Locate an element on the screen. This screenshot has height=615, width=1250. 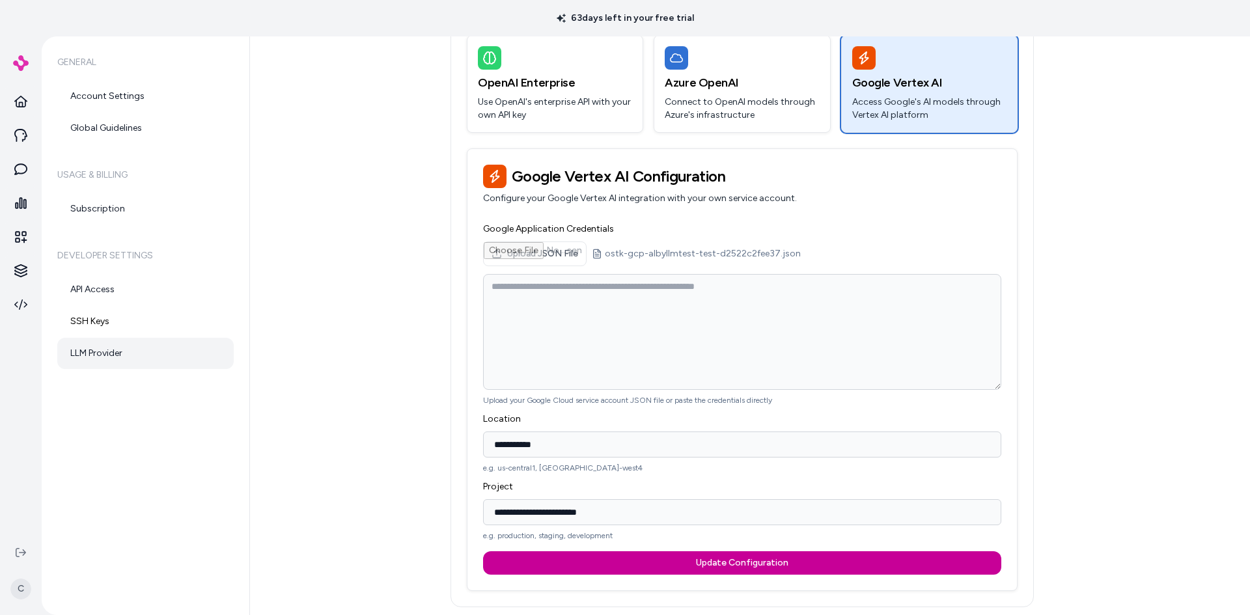
h3: Google Vertex AI Configuration is located at coordinates (742, 177).